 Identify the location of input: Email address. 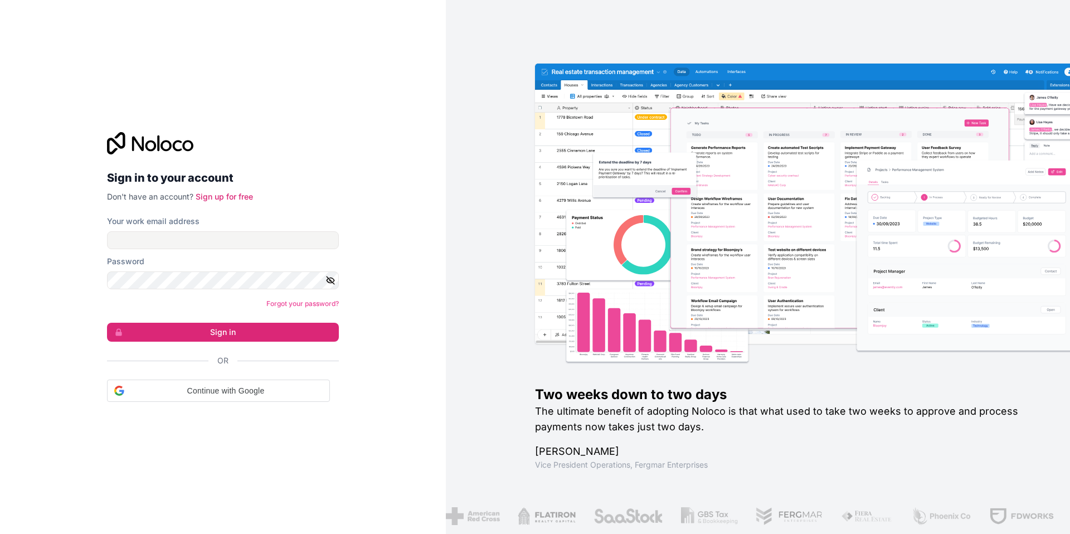
(223, 240).